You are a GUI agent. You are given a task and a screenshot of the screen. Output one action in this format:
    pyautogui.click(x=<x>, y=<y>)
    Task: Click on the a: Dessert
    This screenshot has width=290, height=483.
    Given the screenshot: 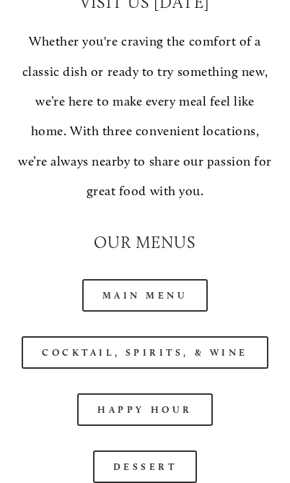 What is the action you would take?
    pyautogui.click(x=145, y=466)
    